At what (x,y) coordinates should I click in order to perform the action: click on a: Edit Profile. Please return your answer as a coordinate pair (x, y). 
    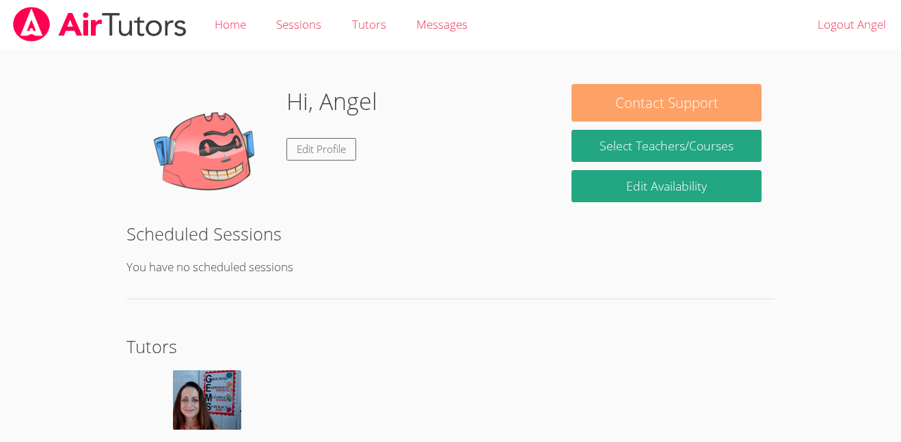
    Looking at the image, I should click on (321, 149).